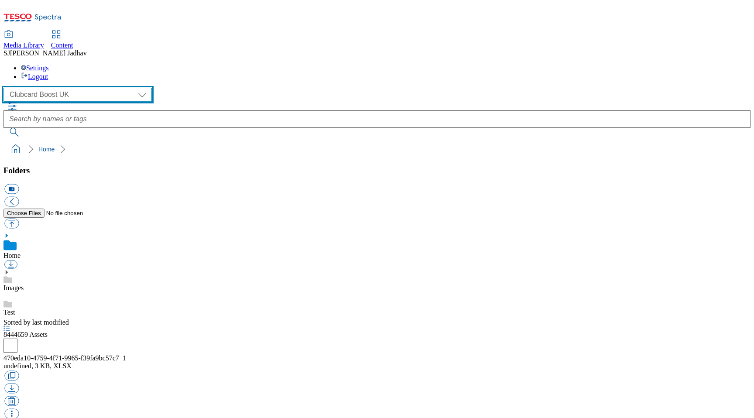 This screenshot has width=754, height=418. Describe the element at coordinates (7, 53) in the screenshot. I see `span: SJ` at that location.